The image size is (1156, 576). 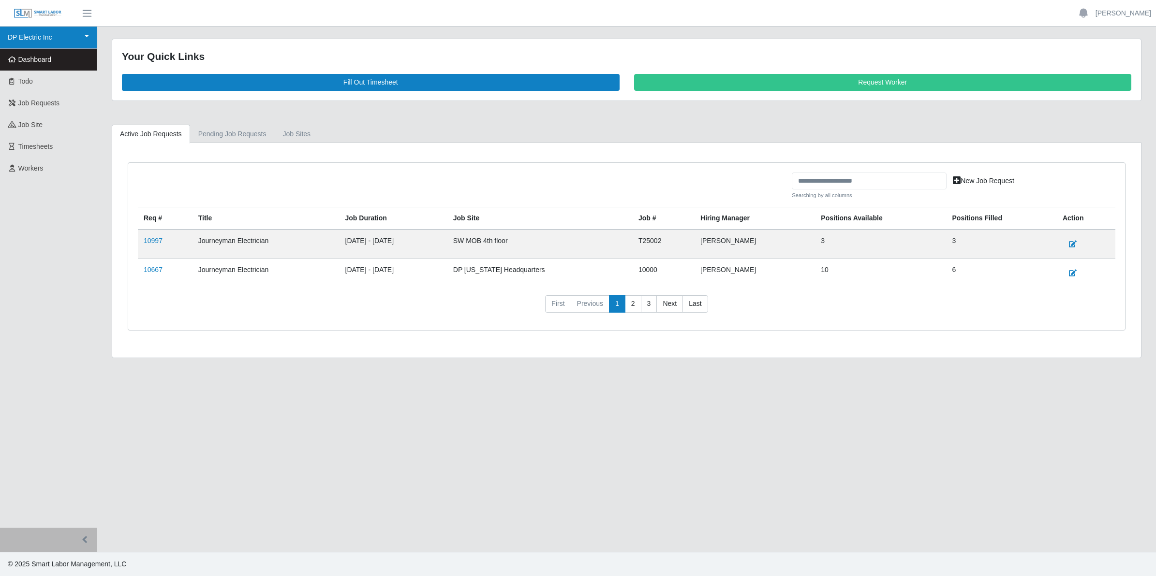 What do you see at coordinates (370, 82) in the screenshot?
I see `a: Fill Out Timesheet` at bounding box center [370, 82].